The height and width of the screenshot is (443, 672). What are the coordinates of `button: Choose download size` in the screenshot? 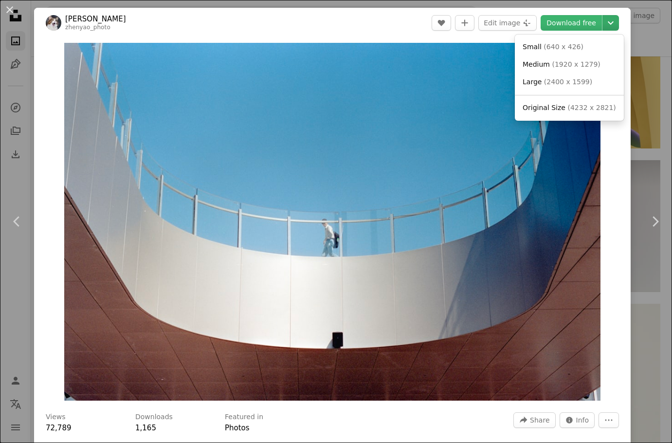 It's located at (610, 23).